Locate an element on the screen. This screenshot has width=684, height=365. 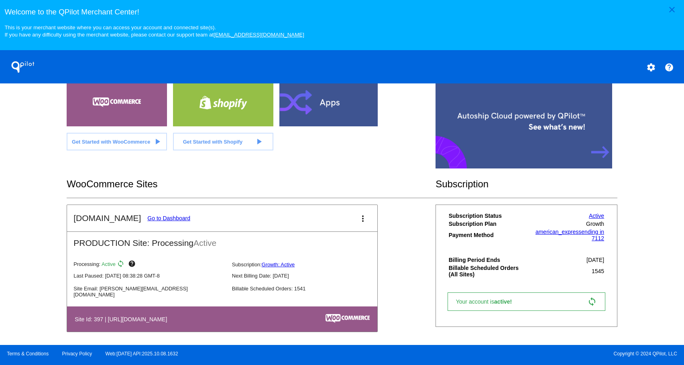
span: 1545 is located at coordinates (597, 271).